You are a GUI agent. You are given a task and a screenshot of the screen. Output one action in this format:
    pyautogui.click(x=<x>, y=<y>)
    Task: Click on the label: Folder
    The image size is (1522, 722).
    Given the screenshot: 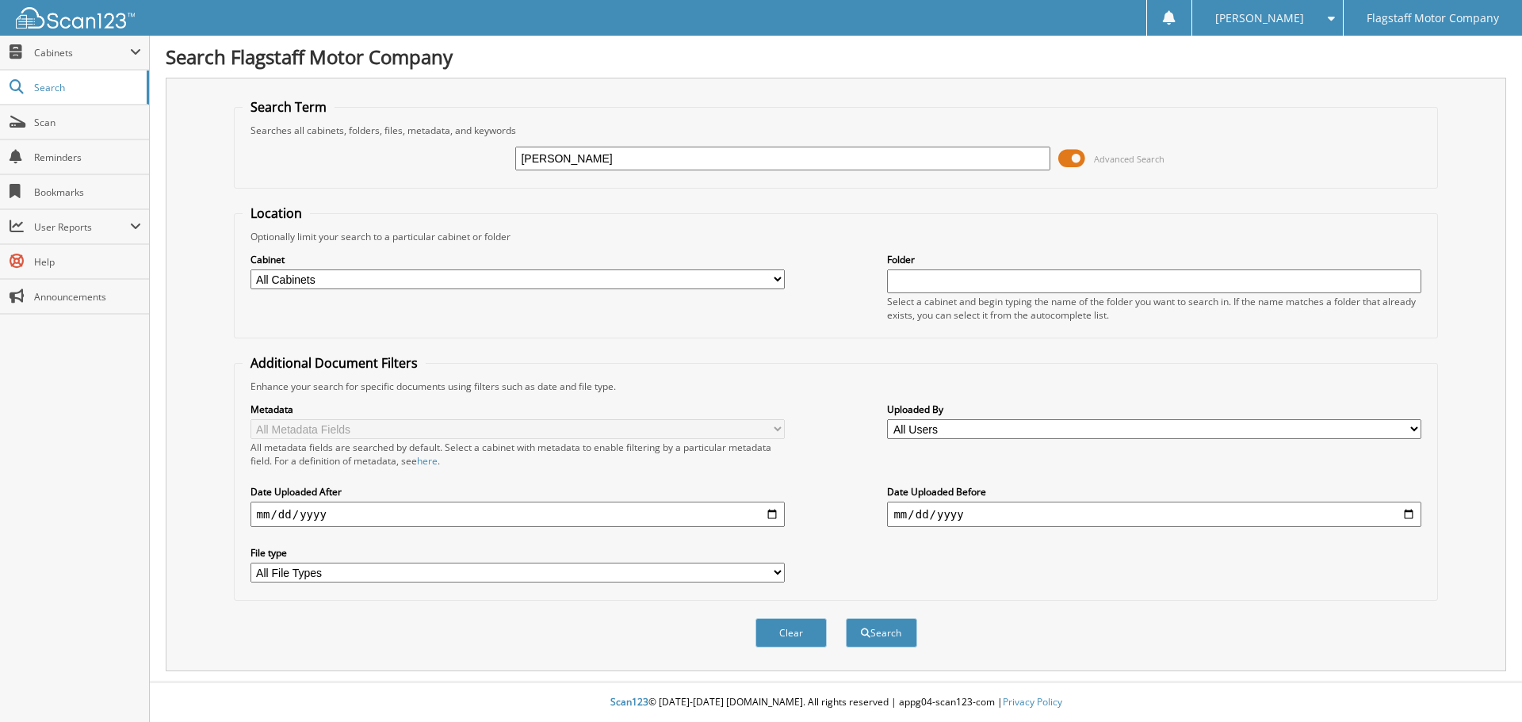 What is the action you would take?
    pyautogui.click(x=1154, y=259)
    